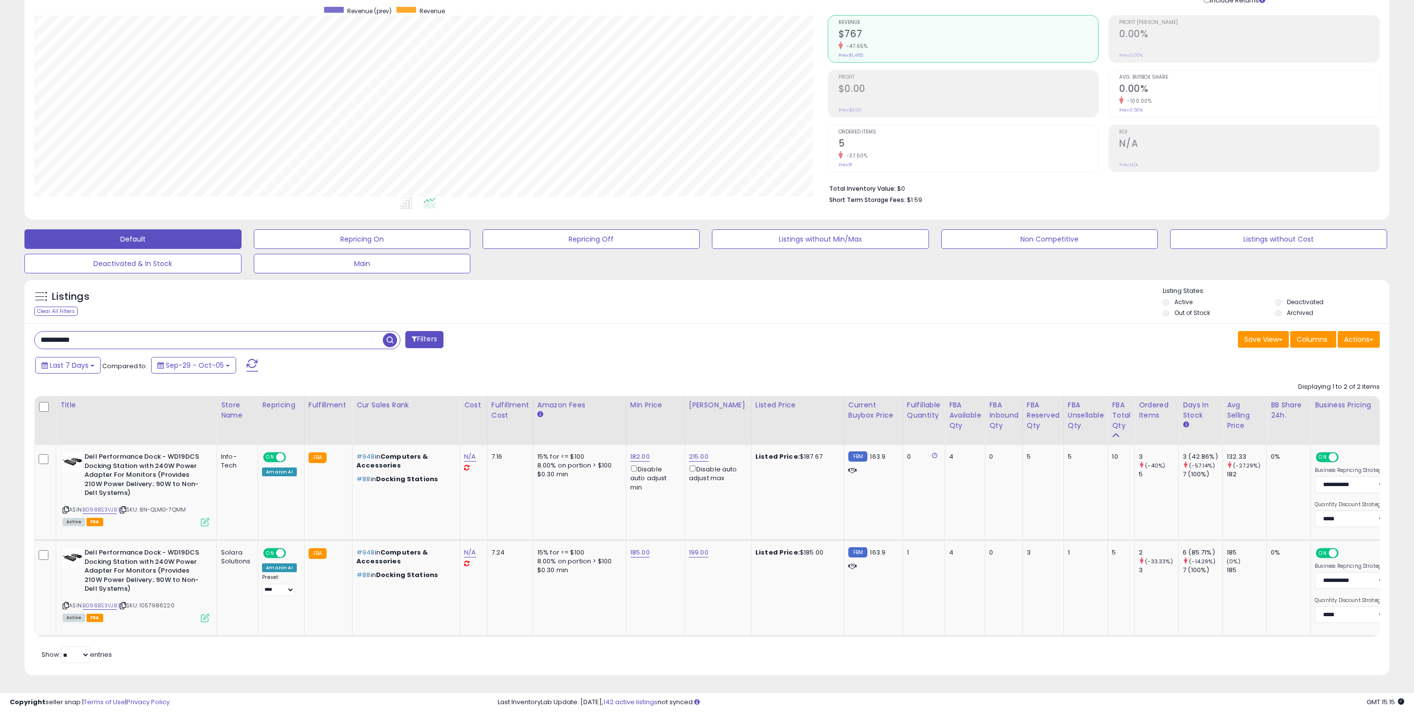 The image size is (1414, 712). Describe the element at coordinates (407, 575) in the screenshot. I see `span: Docking Stations` at that location.